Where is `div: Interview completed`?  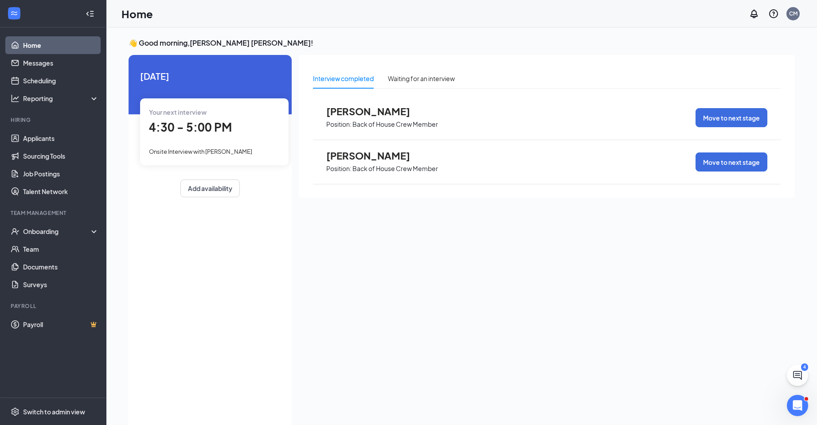 div: Interview completed is located at coordinates (343, 78).